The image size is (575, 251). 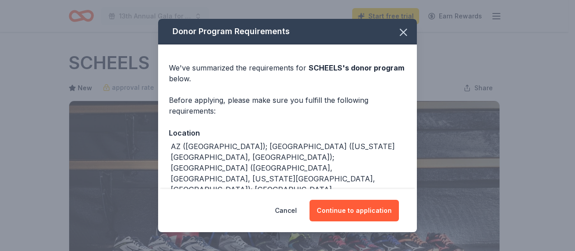 What do you see at coordinates (356, 68) in the screenshot?
I see `span: SCHEELS 's donor program` at bounding box center [356, 68].